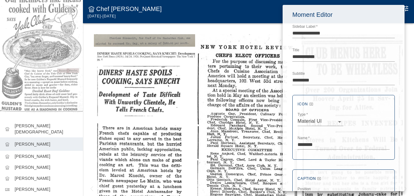 The height and width of the screenshot is (196, 414). I want to click on label: Position, so click(304, 189).